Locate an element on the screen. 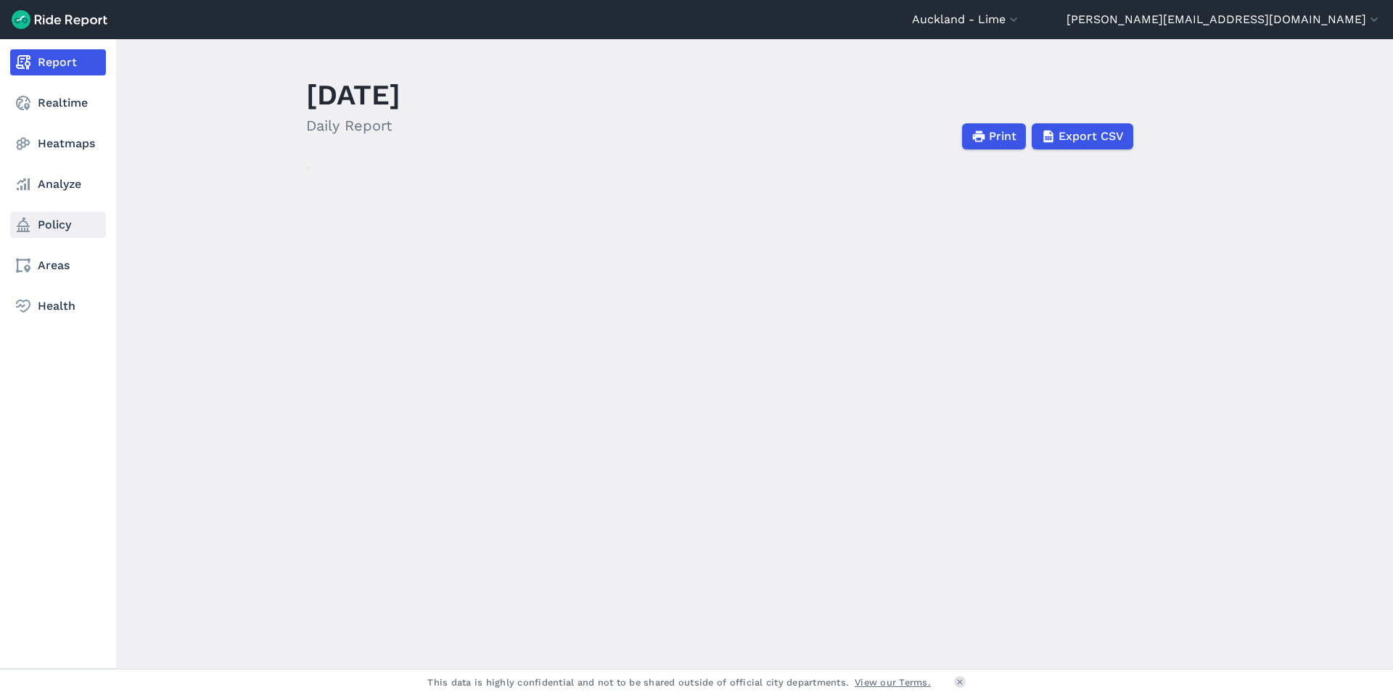  a: Areas is located at coordinates (58, 265).